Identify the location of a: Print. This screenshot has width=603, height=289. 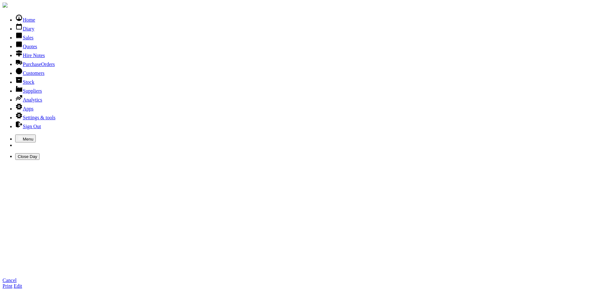
(7, 285).